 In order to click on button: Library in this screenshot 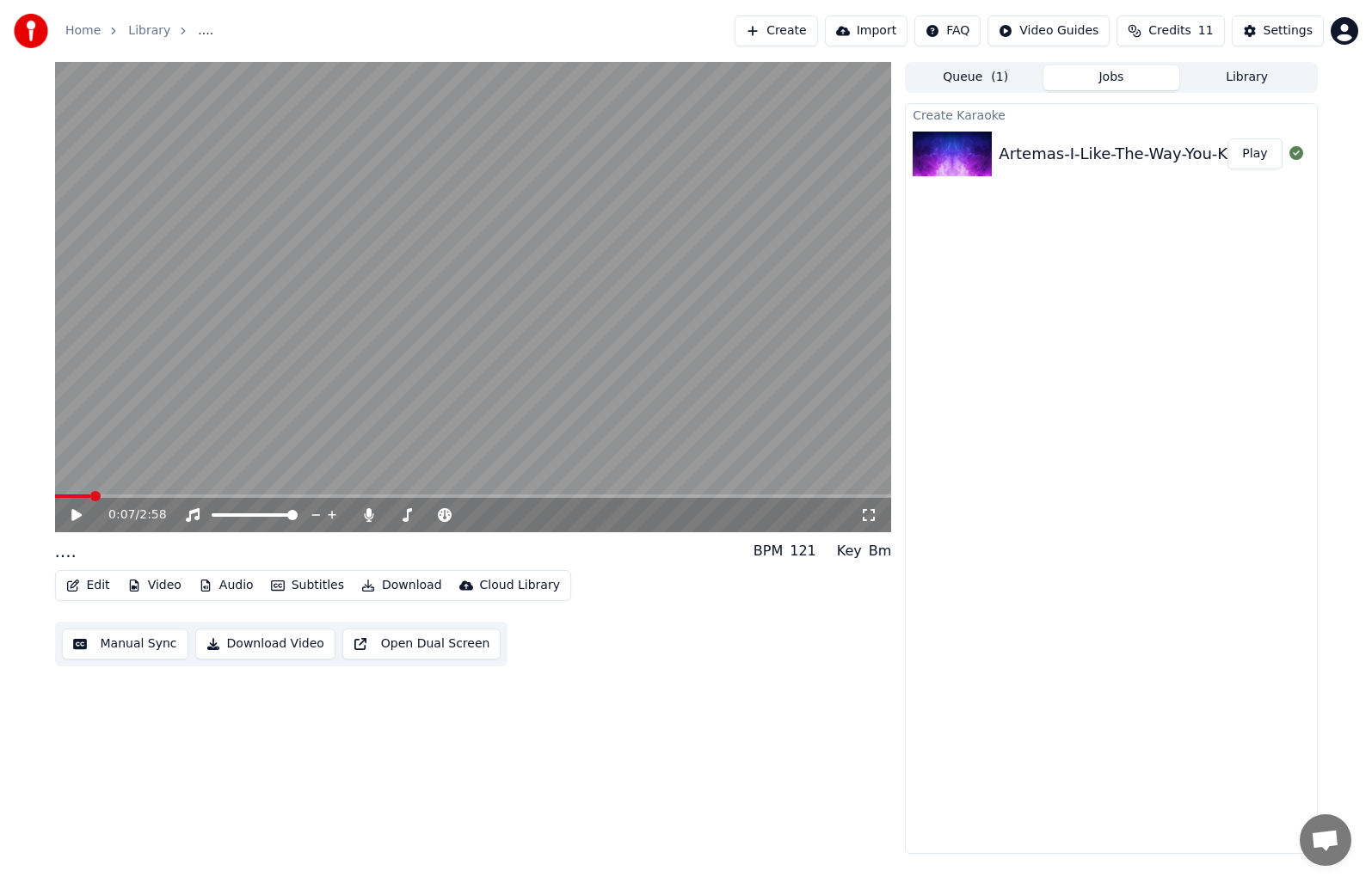, I will do `click(1247, 78)`.